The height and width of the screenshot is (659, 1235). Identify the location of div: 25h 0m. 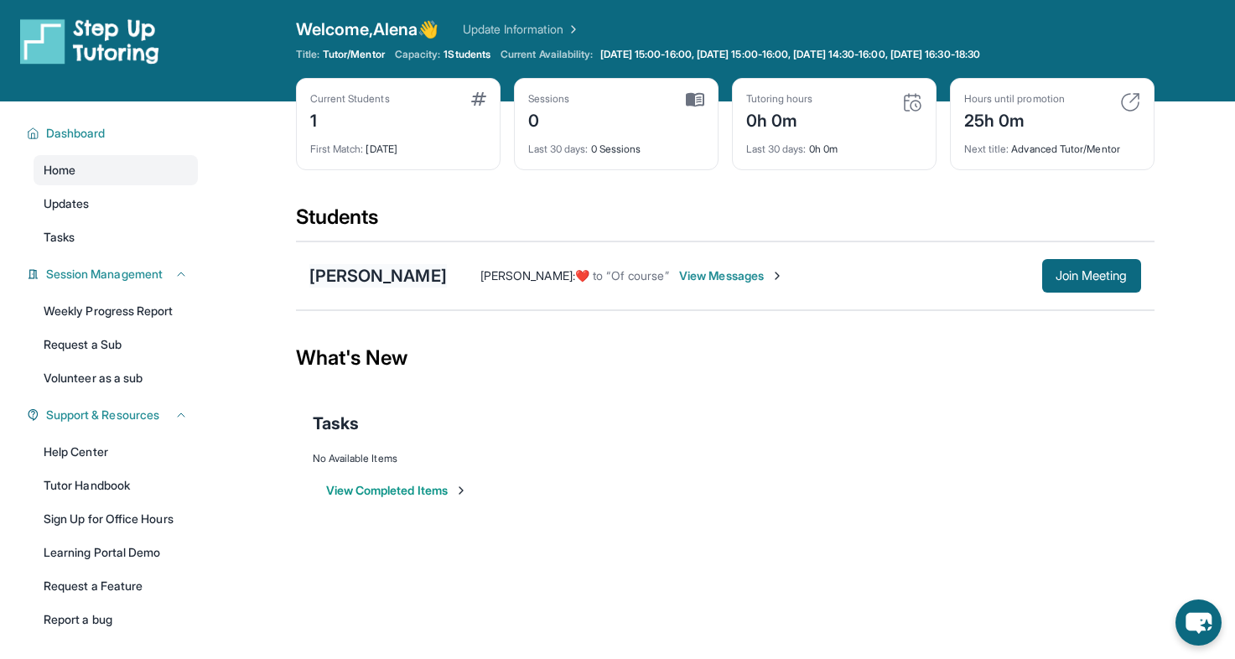
(1014, 119).